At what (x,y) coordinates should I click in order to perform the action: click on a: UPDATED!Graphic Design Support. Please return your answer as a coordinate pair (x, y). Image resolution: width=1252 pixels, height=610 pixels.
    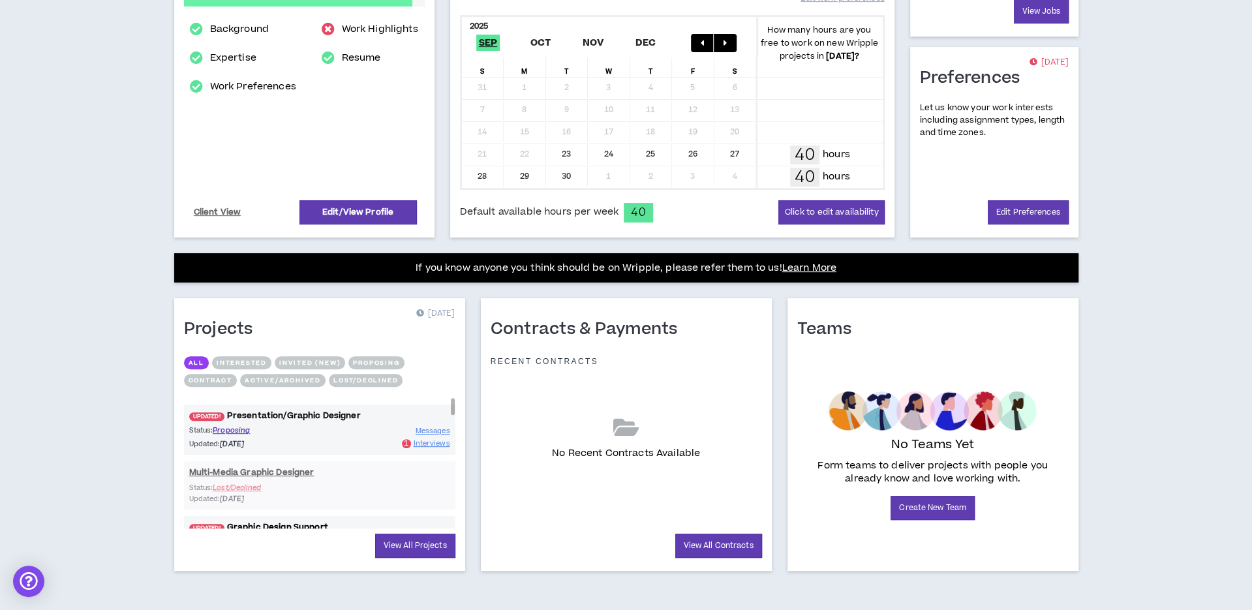
    Looking at the image, I should click on (320, 527).